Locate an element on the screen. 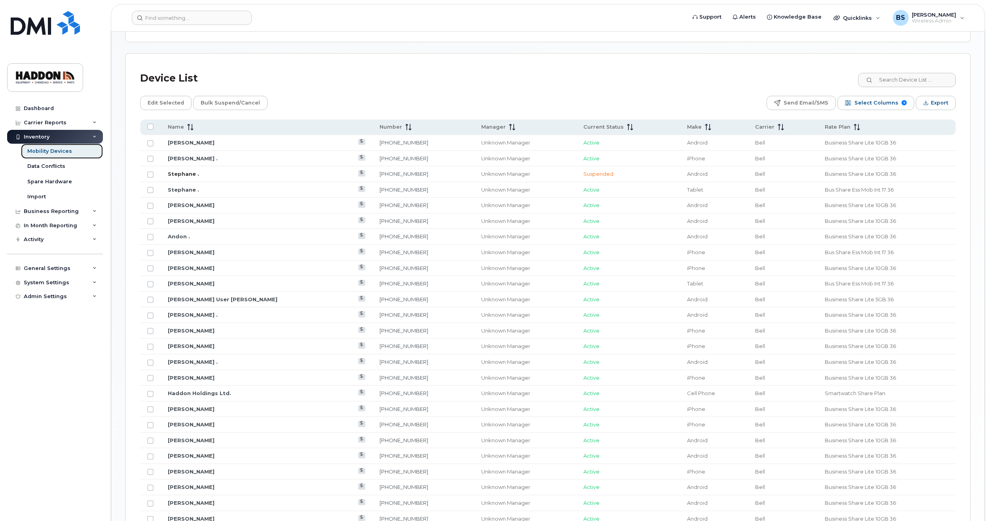 The width and height of the screenshot is (989, 521). a: Stephane . is located at coordinates (183, 174).